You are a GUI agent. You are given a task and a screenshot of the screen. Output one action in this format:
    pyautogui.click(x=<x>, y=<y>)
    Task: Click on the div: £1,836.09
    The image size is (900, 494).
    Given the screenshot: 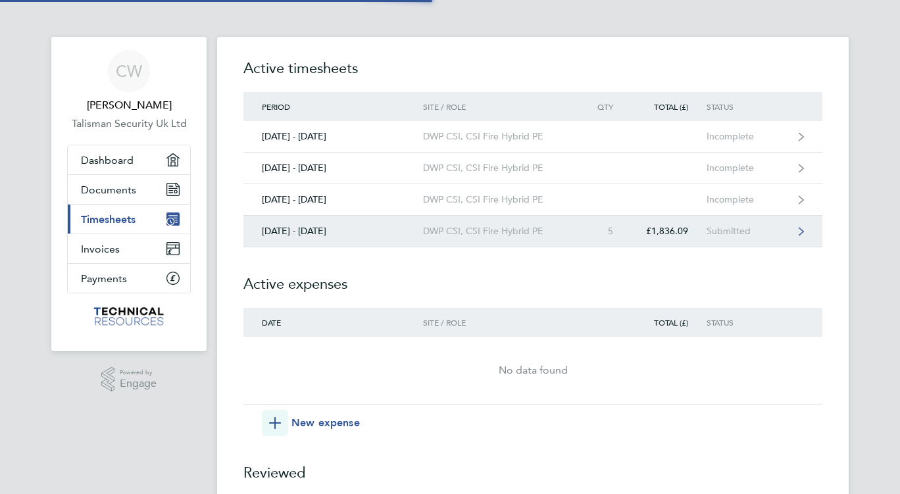 What is the action you would take?
    pyautogui.click(x=669, y=231)
    